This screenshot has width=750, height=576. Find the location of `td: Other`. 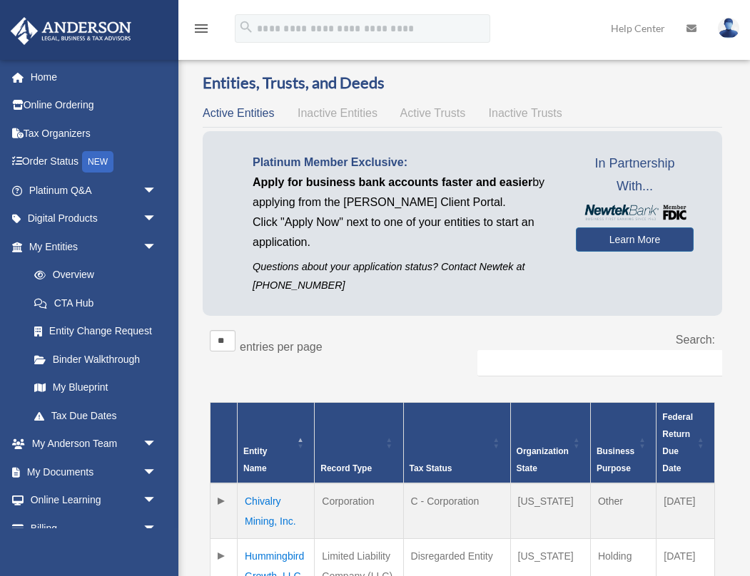

td: Other is located at coordinates (623, 511).